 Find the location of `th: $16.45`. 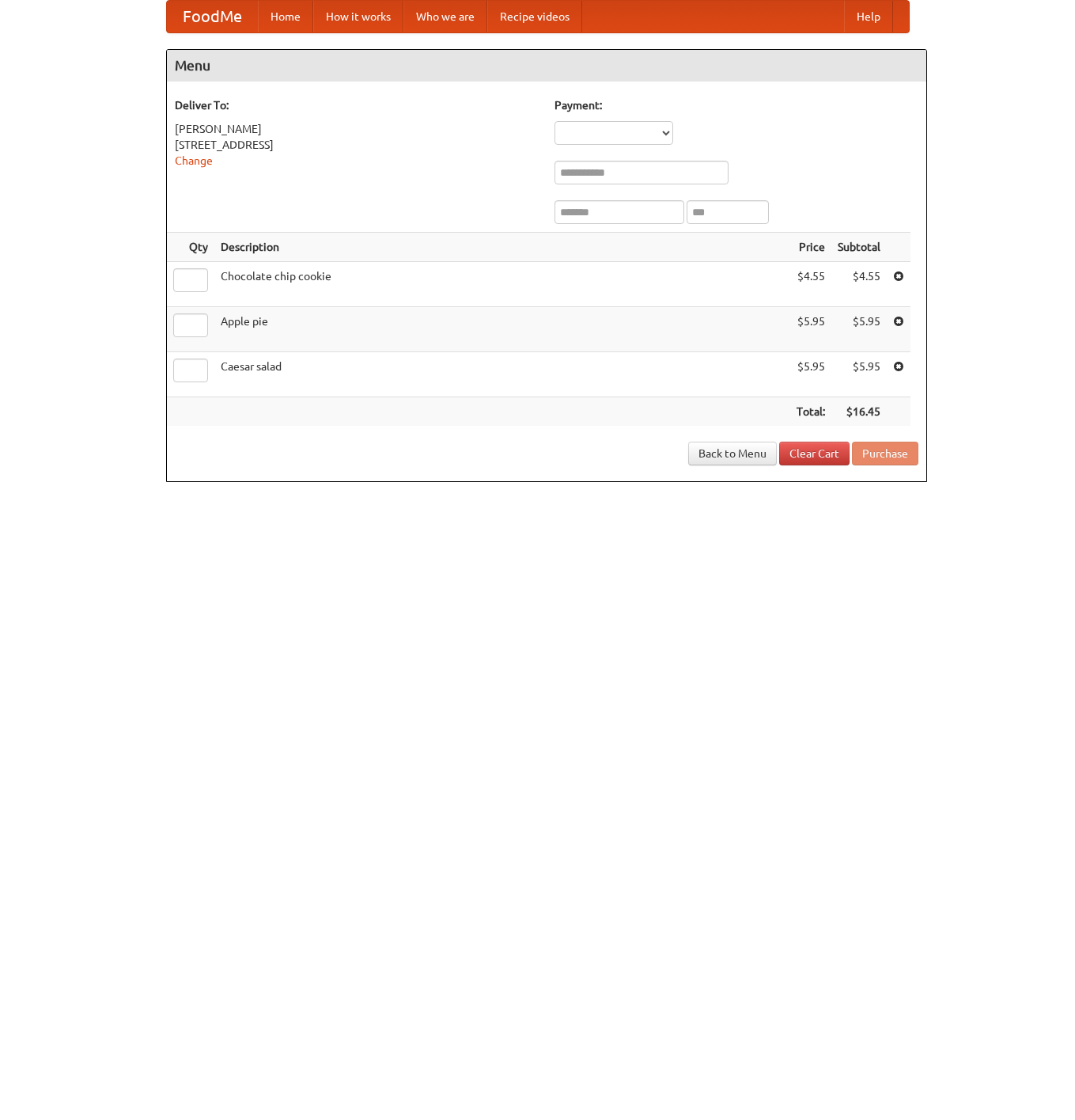

th: $16.45 is located at coordinates (859, 412).